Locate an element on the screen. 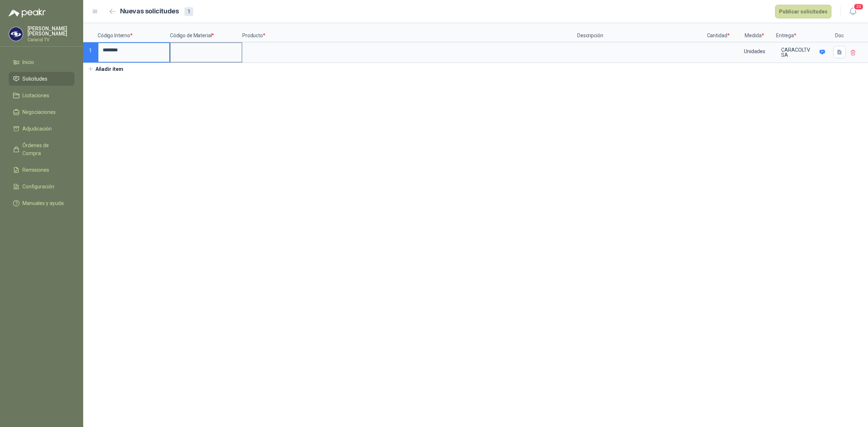 Image resolution: width=868 pixels, height=427 pixels. div: 1 is located at coordinates (189, 12).